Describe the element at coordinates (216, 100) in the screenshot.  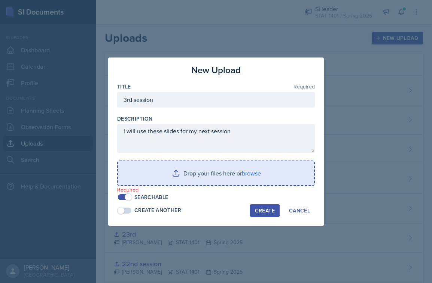
I see `input: Enter title` at that location.